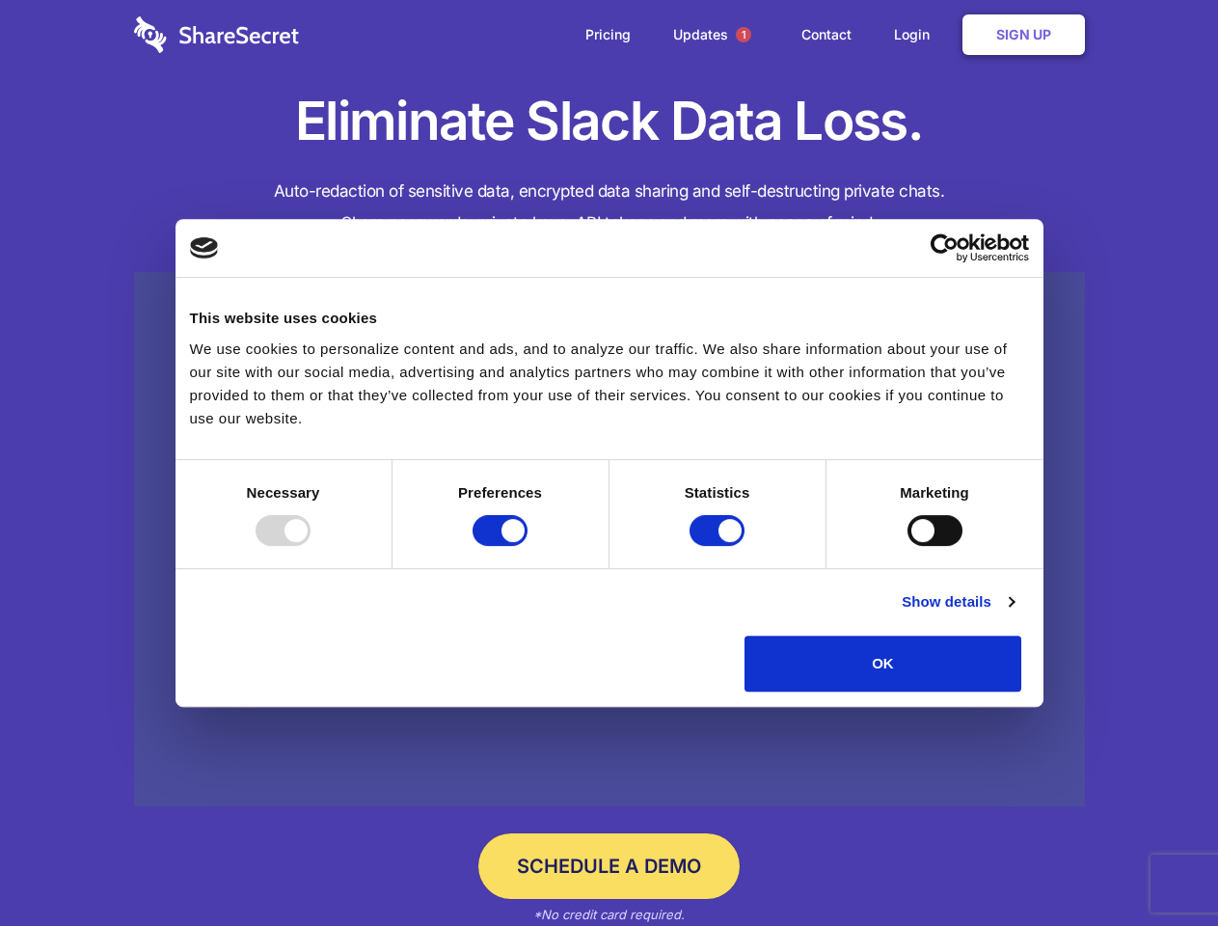 The width and height of the screenshot is (1218, 926). What do you see at coordinates (216, 35) in the screenshot?
I see `img: logo-wordmark-white-trans-d4663122ce5f474addd5e946df7df03e33cb6a1c49d2221995e7729f52c070b2.svg` at bounding box center [216, 35].